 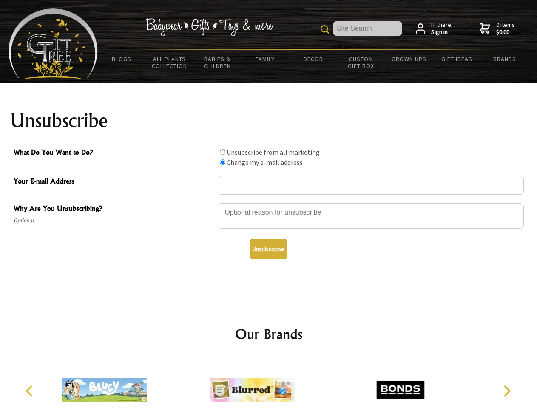 What do you see at coordinates (269, 334) in the screenshot?
I see `h2: Our Brands` at bounding box center [269, 334].